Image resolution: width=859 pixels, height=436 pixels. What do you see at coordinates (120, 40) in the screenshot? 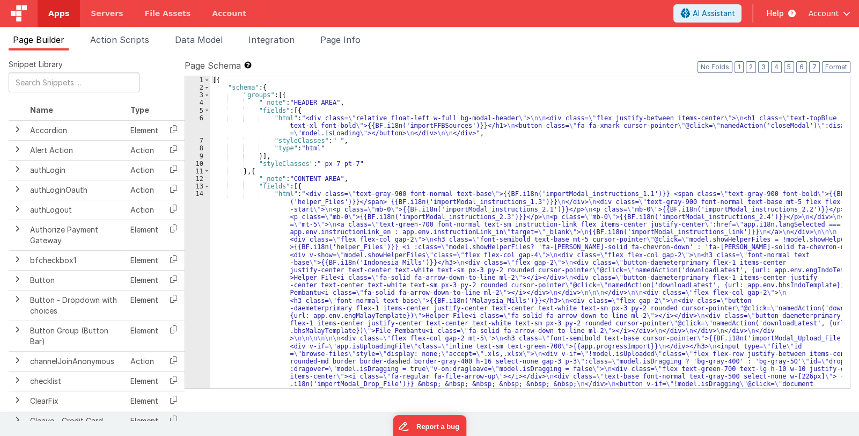
I see `span: Action Scripts` at bounding box center [120, 40].